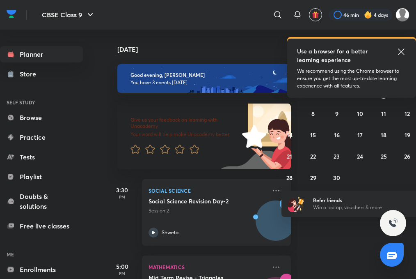  I want to click on button: avatar, so click(316, 15).